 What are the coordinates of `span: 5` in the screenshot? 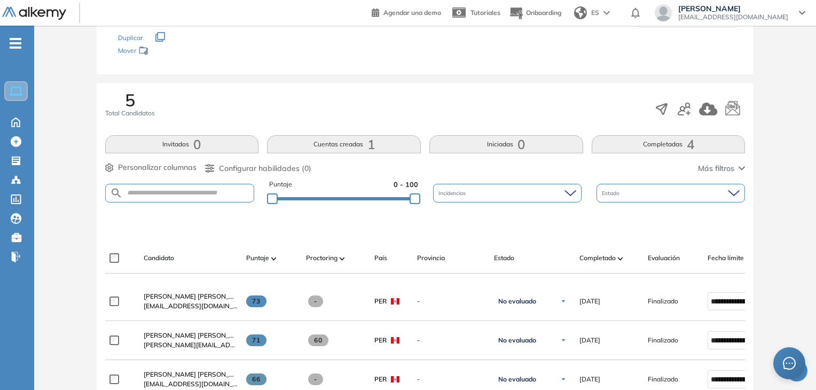 It's located at (130, 100).